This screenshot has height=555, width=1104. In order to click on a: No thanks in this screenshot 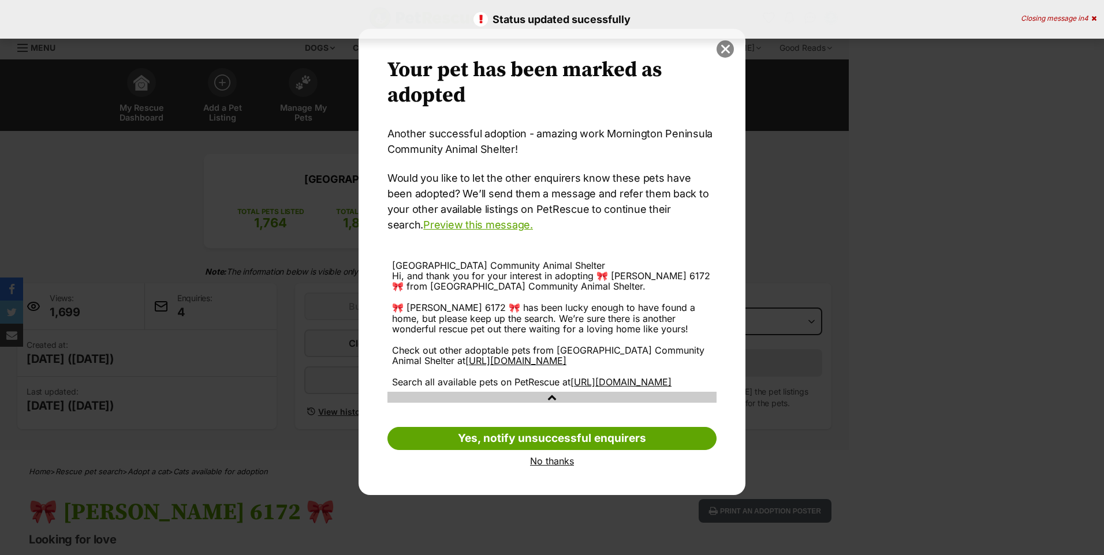, I will do `click(552, 461)`.